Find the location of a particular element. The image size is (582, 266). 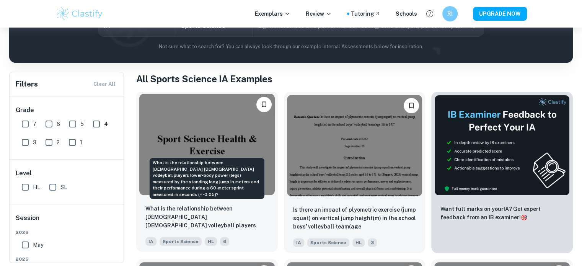

div: Schools is located at coordinates (406, 14).